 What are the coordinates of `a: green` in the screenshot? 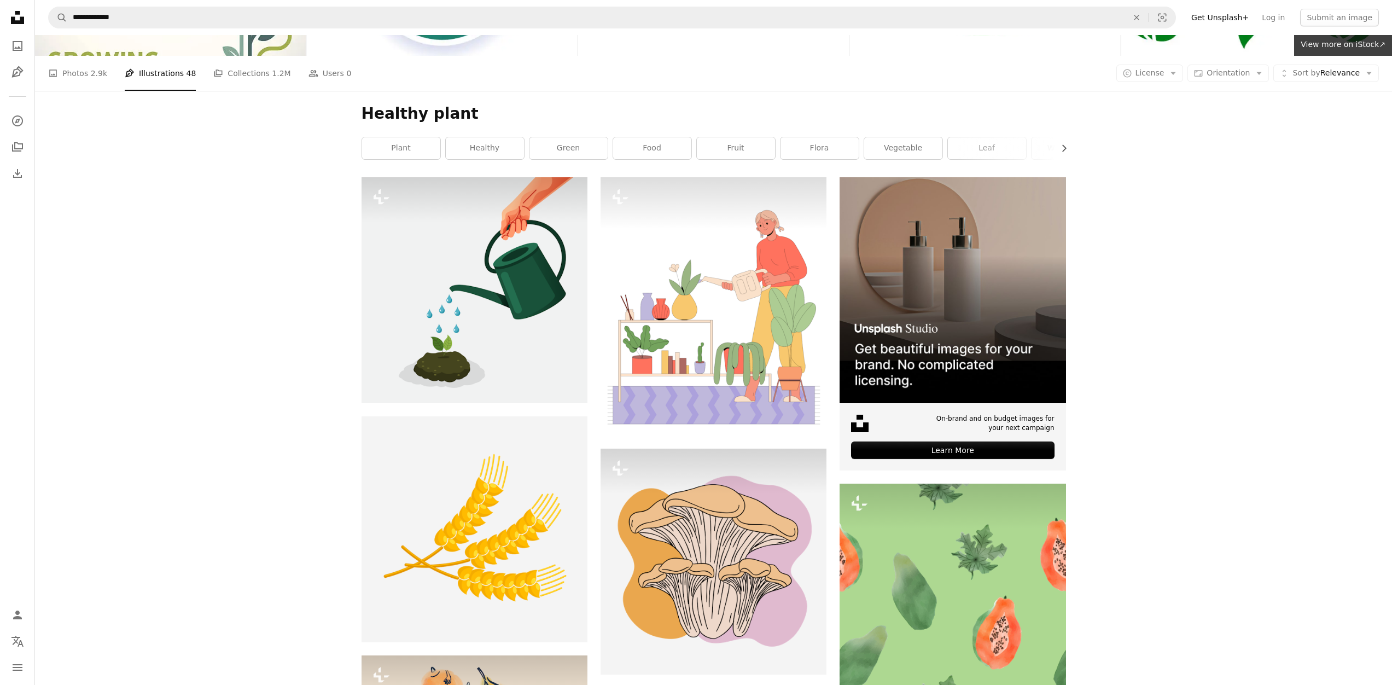 It's located at (568, 148).